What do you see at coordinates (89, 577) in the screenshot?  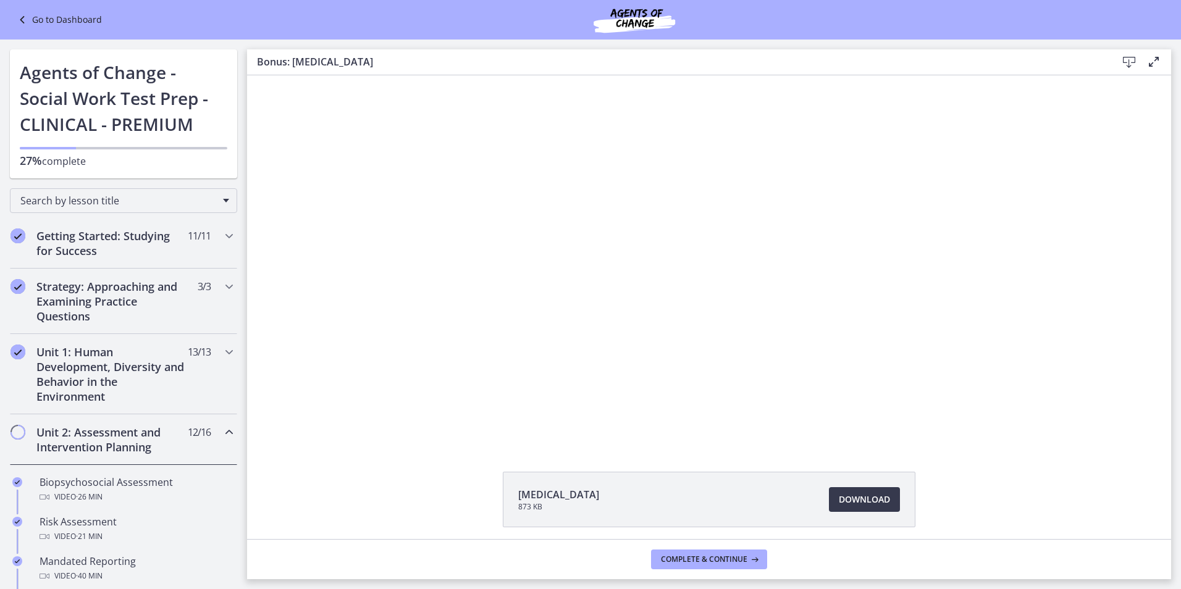 I see `span: · 40 min` at bounding box center [89, 577].